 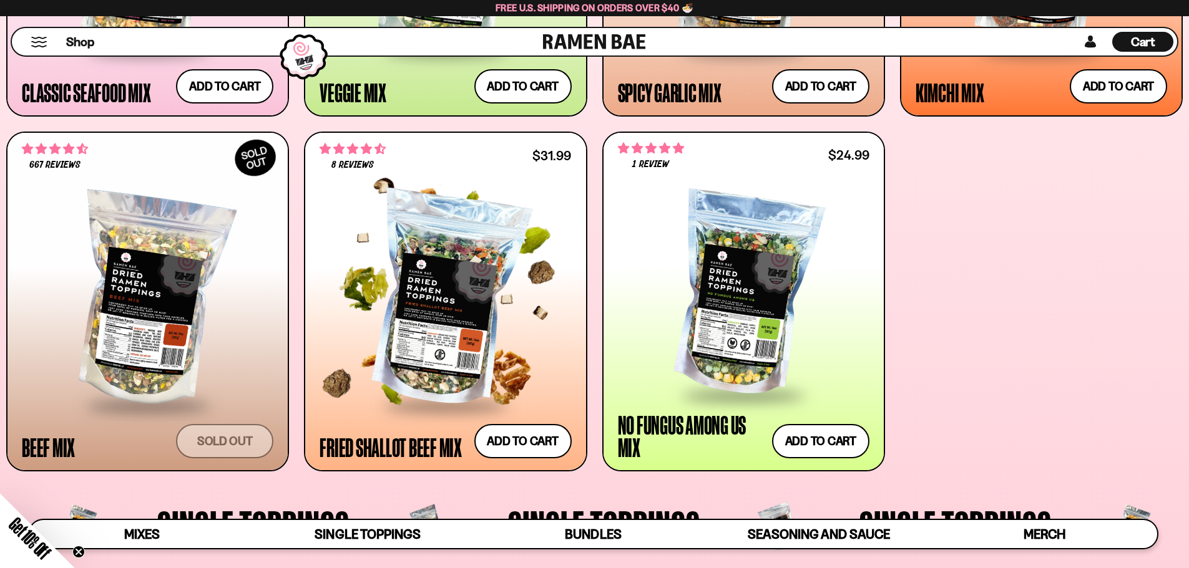 What do you see at coordinates (950, 92) in the screenshot?
I see `div: Kimchi Mix` at bounding box center [950, 92].